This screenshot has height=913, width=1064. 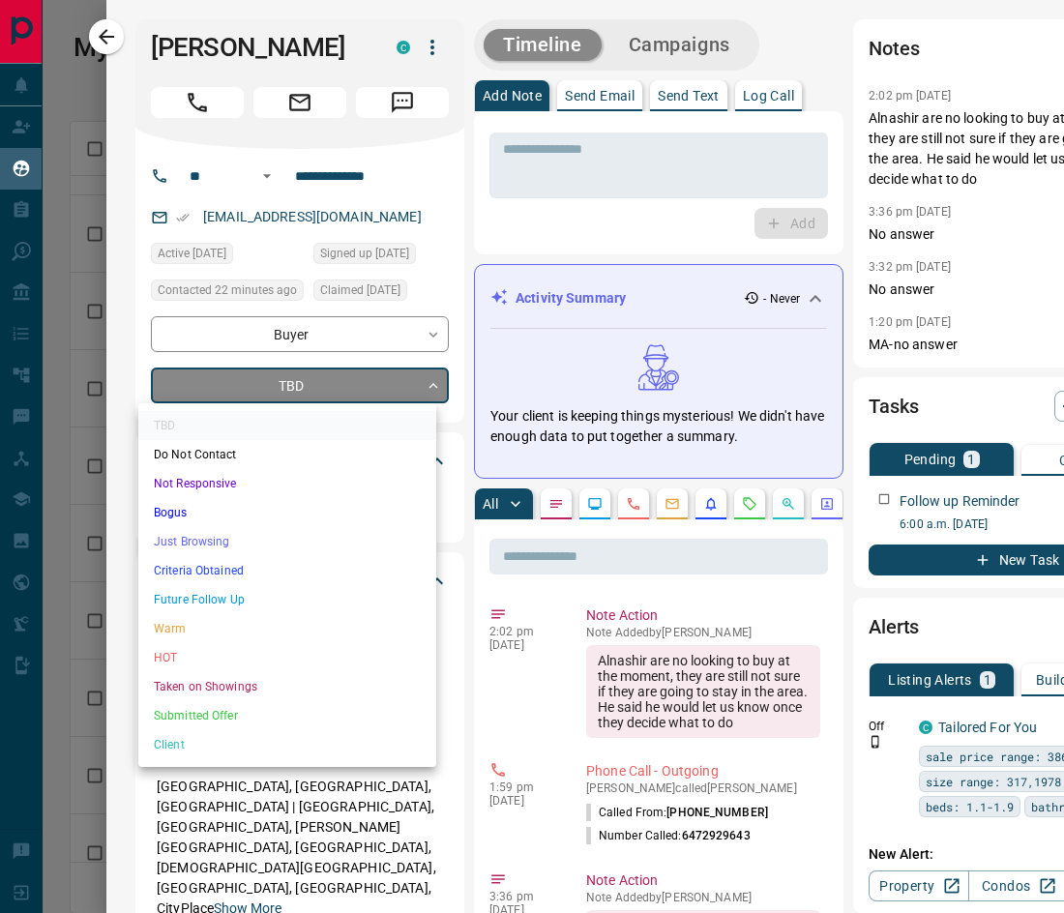 I want to click on li: Taken on Showings, so click(x=287, y=687).